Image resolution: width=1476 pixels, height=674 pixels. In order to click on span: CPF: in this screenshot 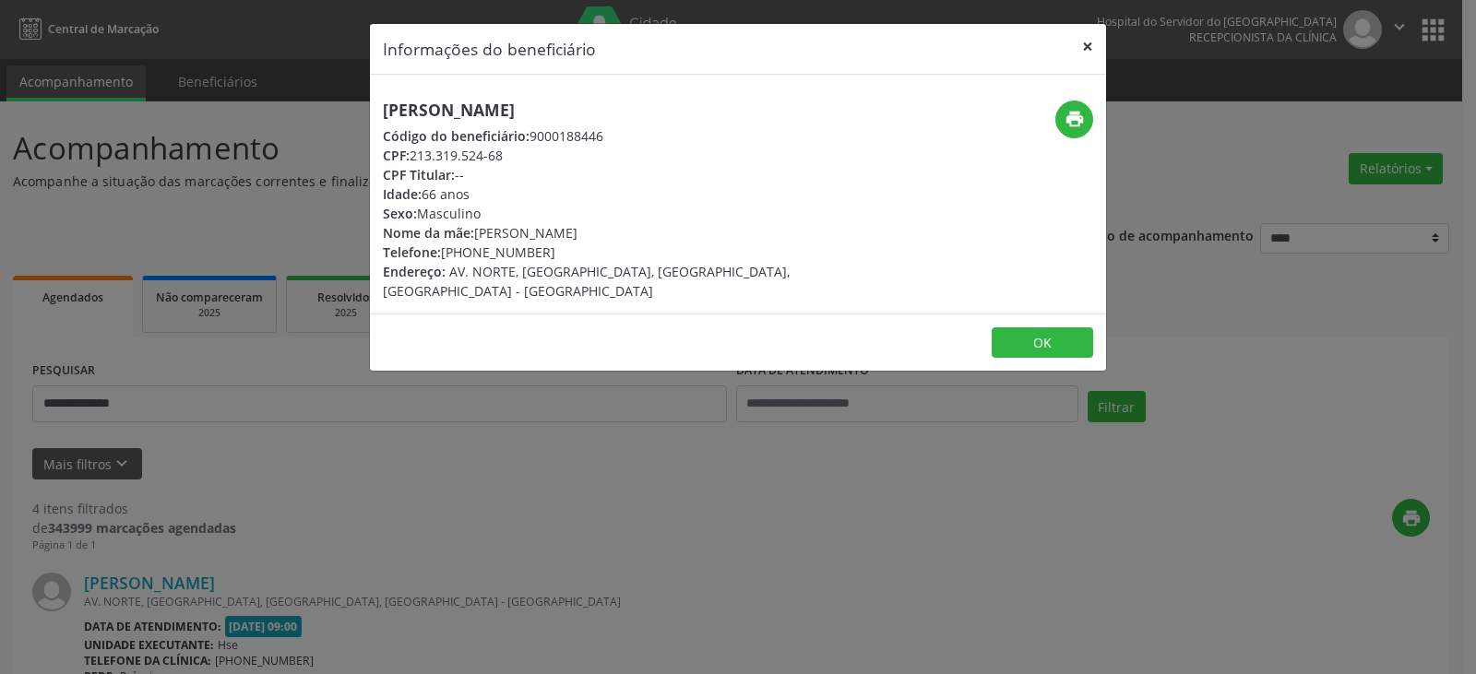, I will do `click(396, 155)`.